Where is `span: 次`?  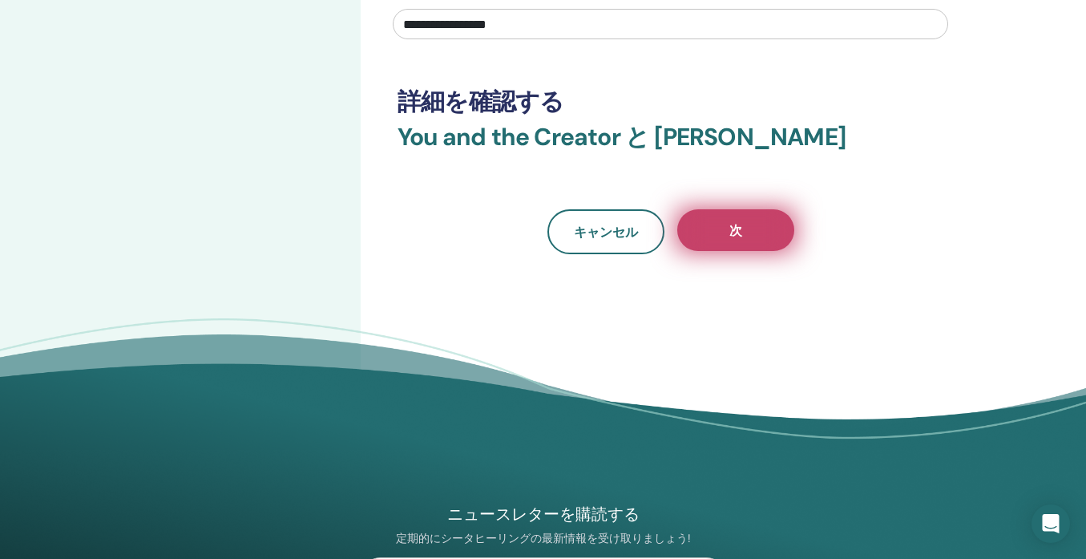 span: 次 is located at coordinates (736, 230).